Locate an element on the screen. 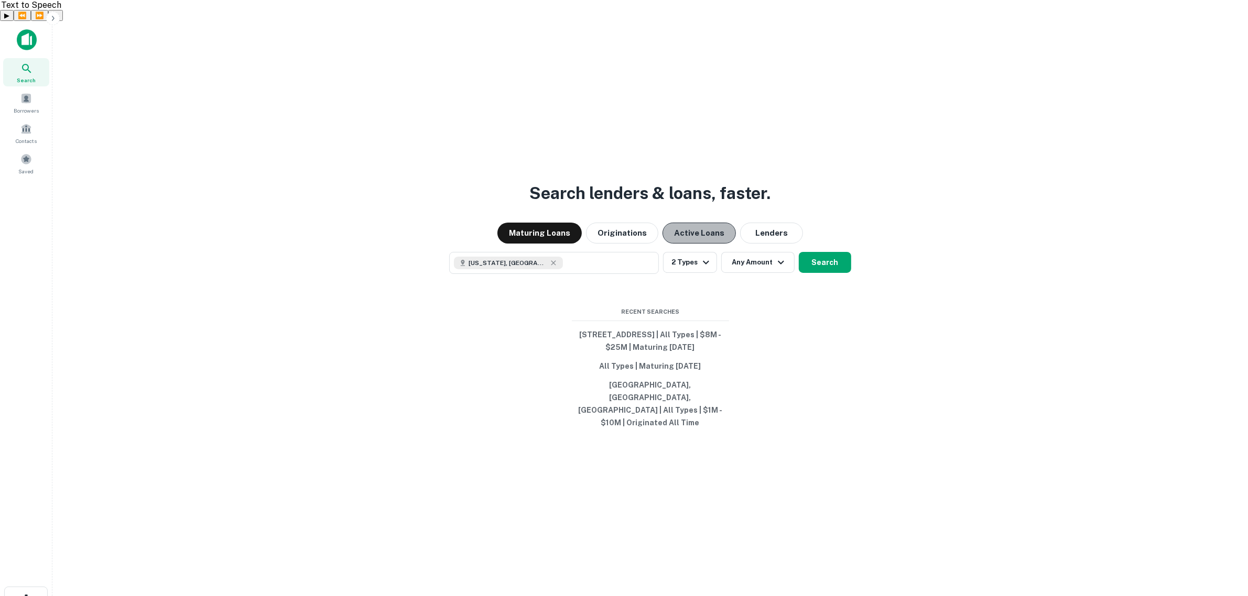 Image resolution: width=1248 pixels, height=596 pixels. span: Borrowers is located at coordinates (26, 111).